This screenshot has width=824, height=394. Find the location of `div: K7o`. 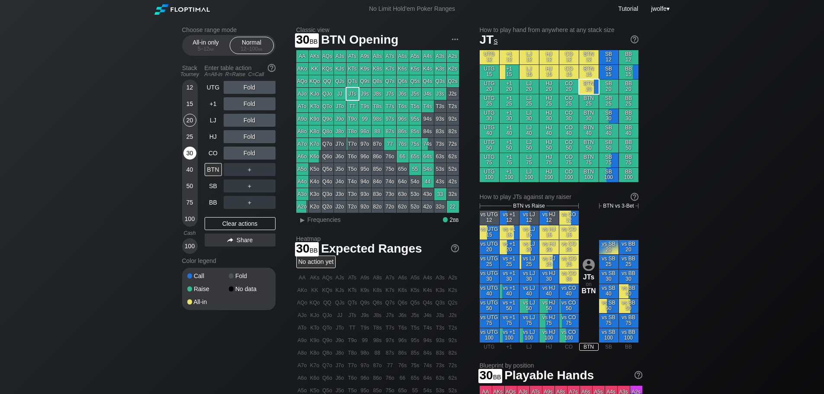

div: K7o is located at coordinates (315, 144).